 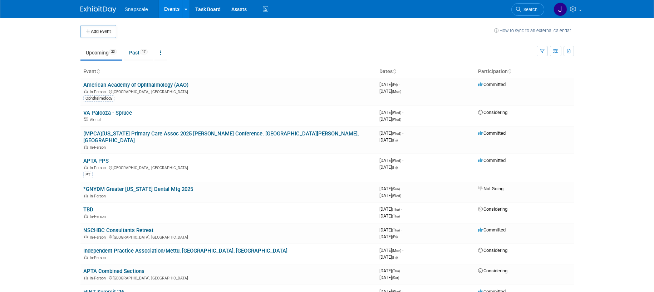 What do you see at coordinates (525, 72) in the screenshot?
I see `th: Participation` at bounding box center [525, 72].